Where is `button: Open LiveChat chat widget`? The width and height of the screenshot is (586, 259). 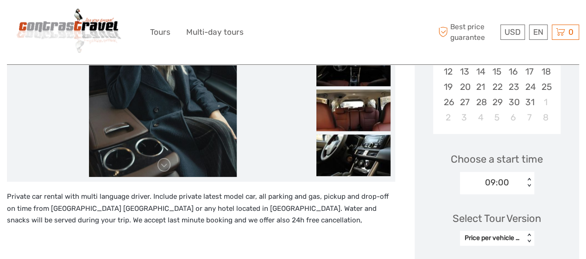 button: Open LiveChat chat widget is located at coordinates (112, 20).